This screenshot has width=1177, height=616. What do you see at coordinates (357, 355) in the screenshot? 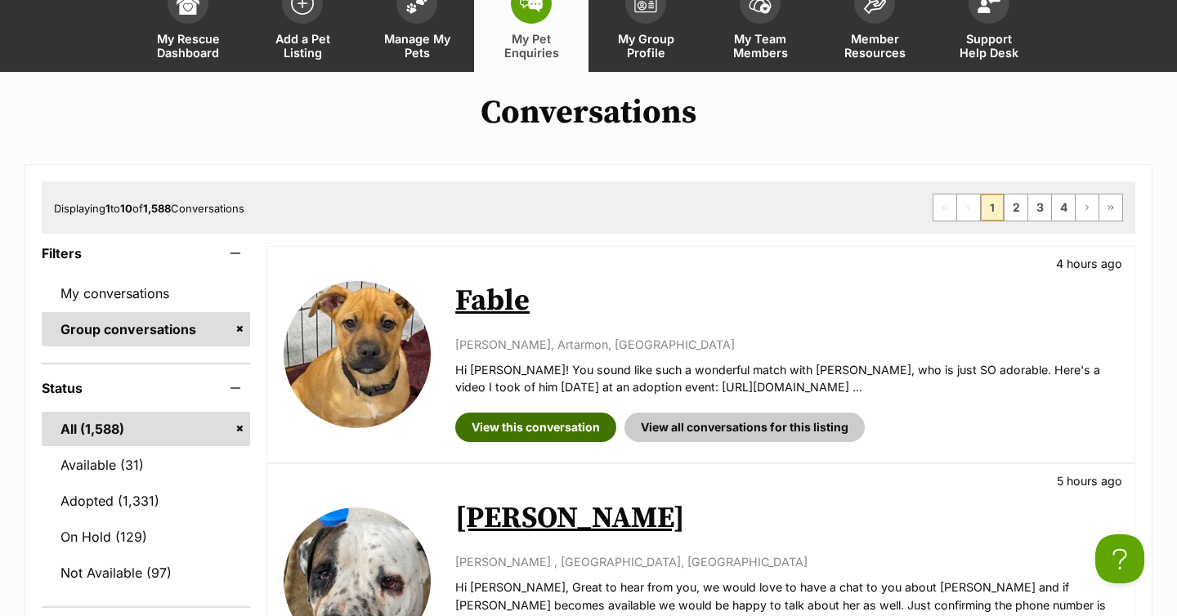
I see `img: Fable` at bounding box center [357, 355].